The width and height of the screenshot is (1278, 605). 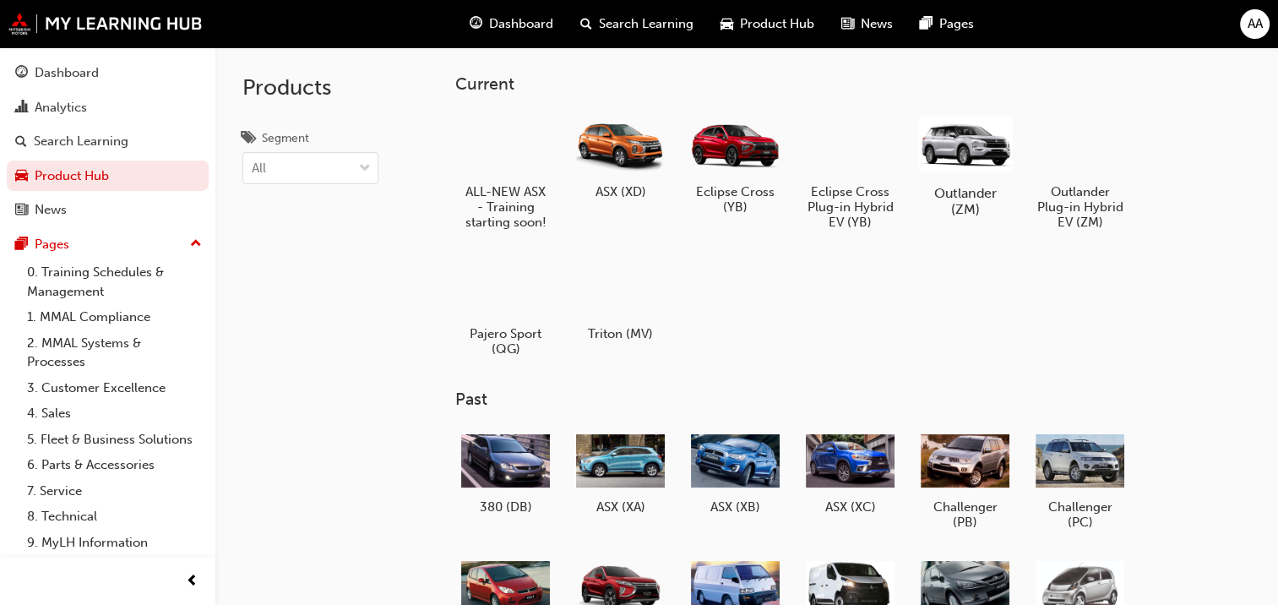 I want to click on h5: Challenger (PC), so click(x=1080, y=515).